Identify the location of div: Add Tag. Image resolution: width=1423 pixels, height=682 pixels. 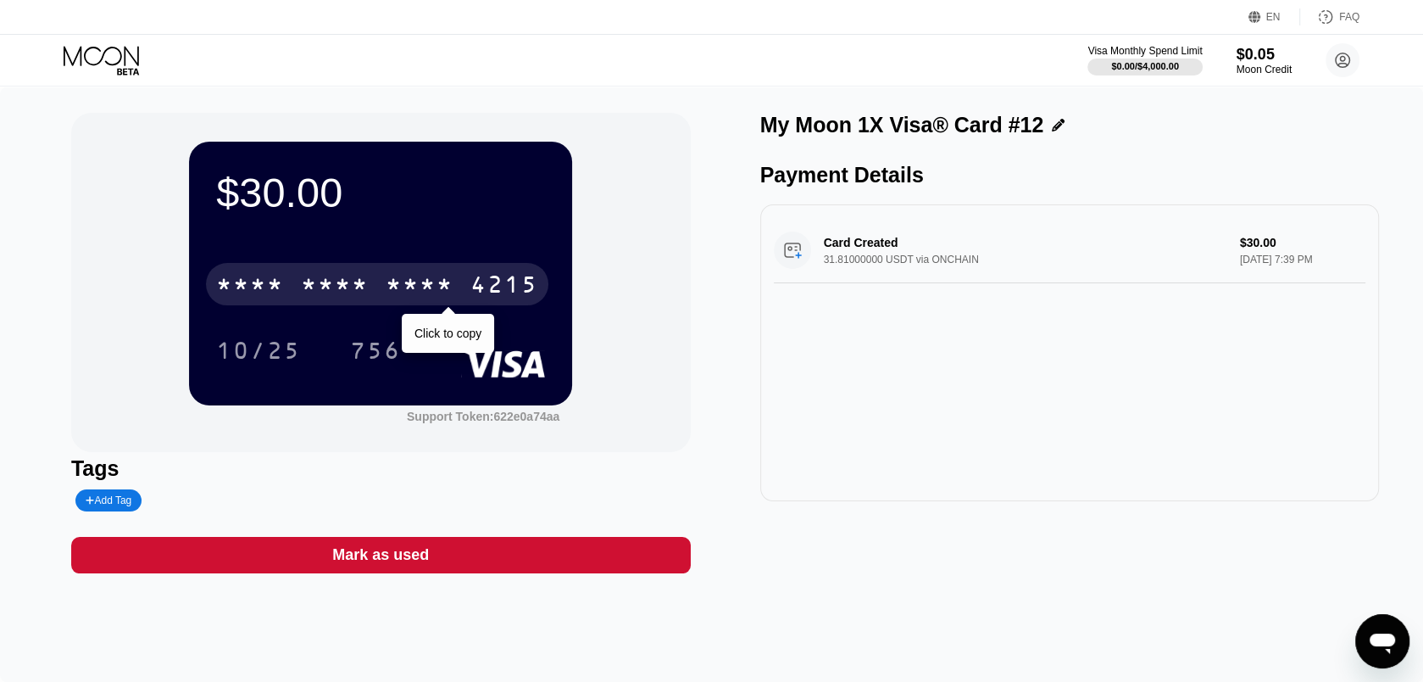
(109, 500).